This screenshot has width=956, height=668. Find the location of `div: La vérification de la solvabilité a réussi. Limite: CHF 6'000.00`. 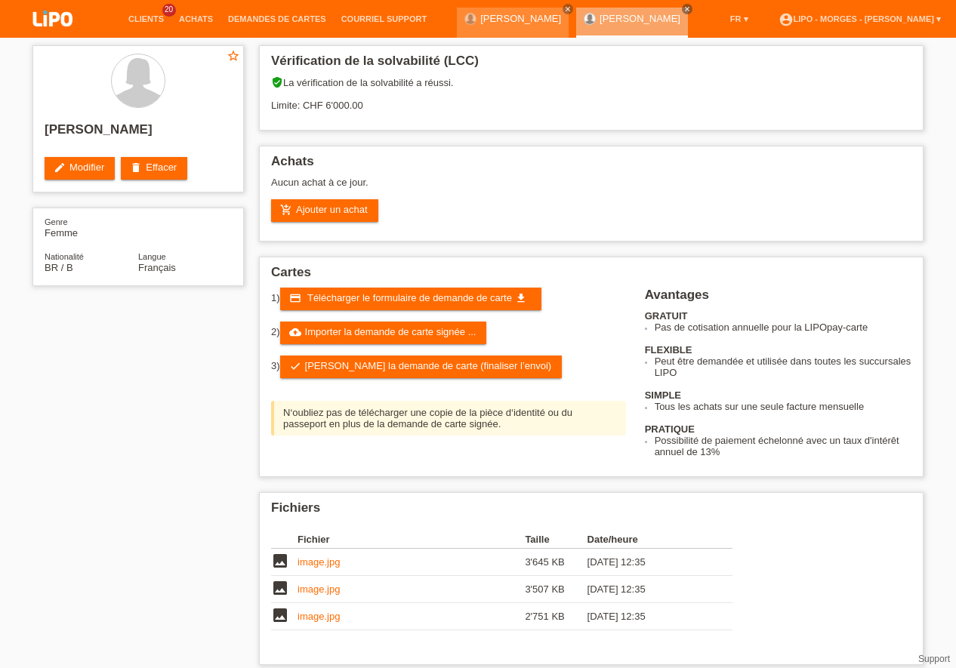

div: La vérification de la solvabilité a réussi. Limite: CHF 6'000.00 is located at coordinates (591, 99).